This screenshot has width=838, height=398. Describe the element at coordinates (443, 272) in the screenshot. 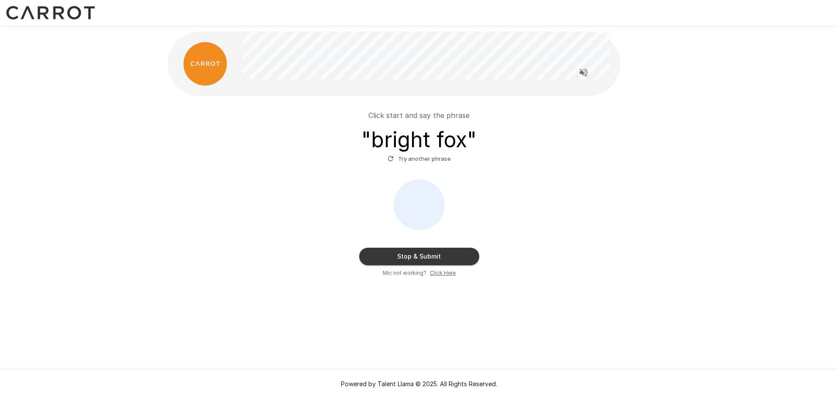

I see `u: Click Here` at that location.